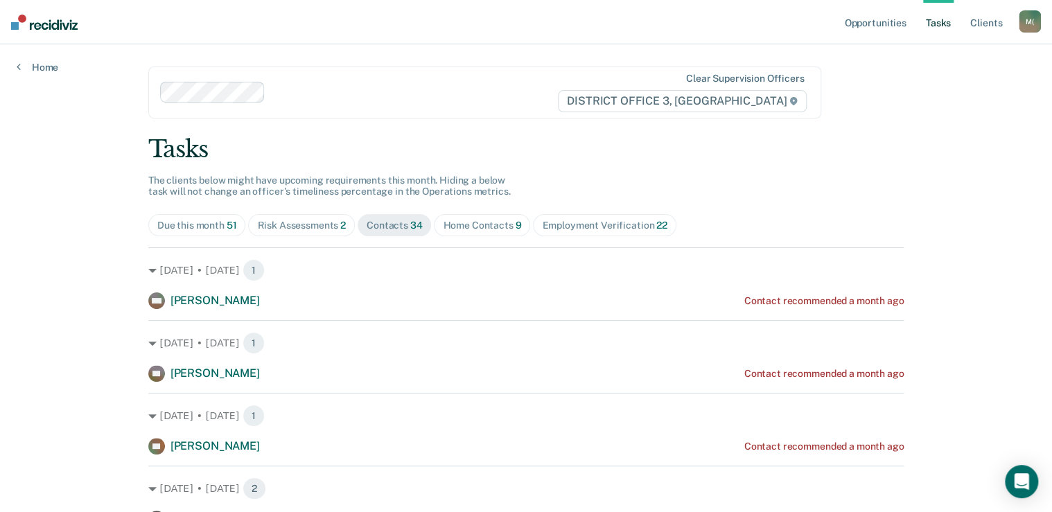 This screenshot has width=1052, height=512. What do you see at coordinates (416, 225) in the screenshot?
I see `span: 34` at bounding box center [416, 225].